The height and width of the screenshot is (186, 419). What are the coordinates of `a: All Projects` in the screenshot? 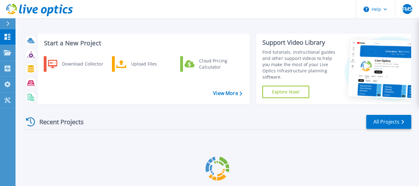 It's located at (388, 121).